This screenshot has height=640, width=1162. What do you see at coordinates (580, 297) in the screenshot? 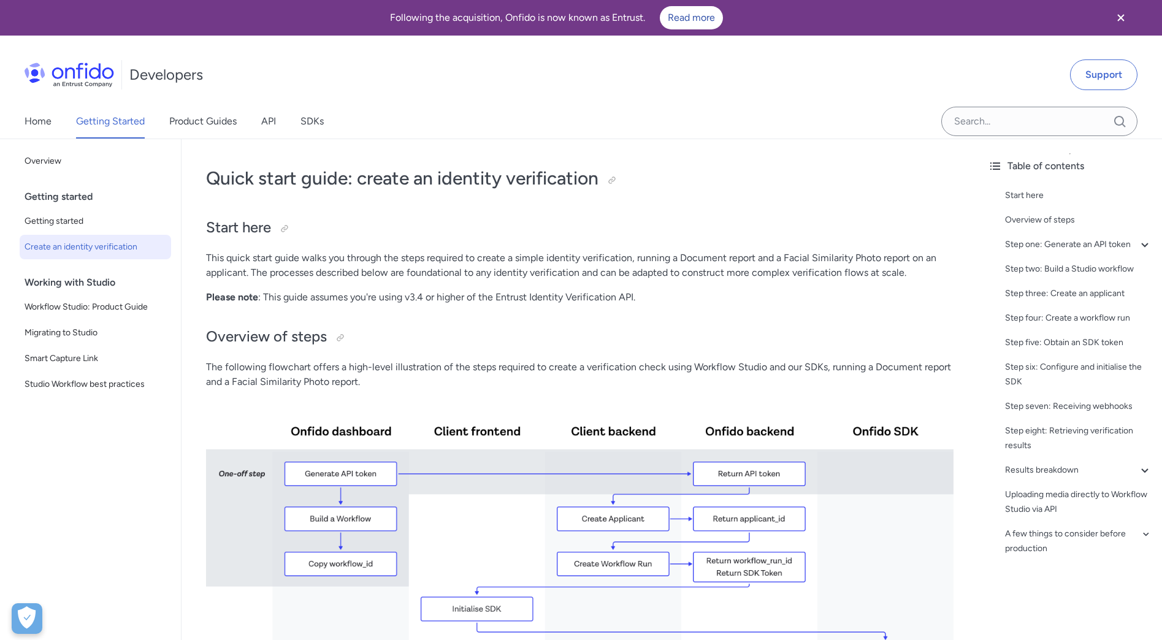
I see `p: : This guide assumes you're using v3.4 or higher of the Entrust Identity Verification API.` at bounding box center [580, 297].